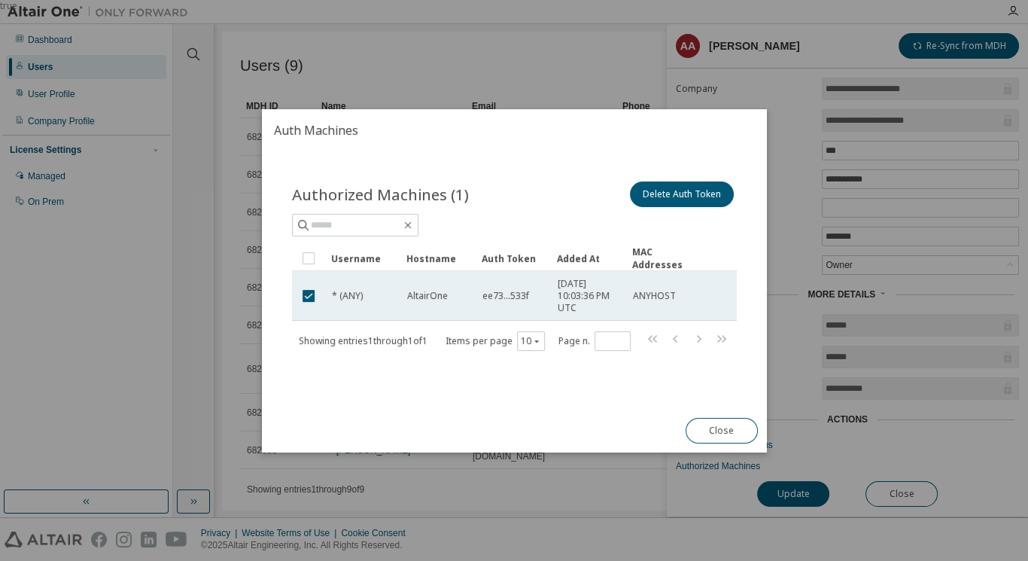  I want to click on div: MAC Addresses, so click(664, 258).